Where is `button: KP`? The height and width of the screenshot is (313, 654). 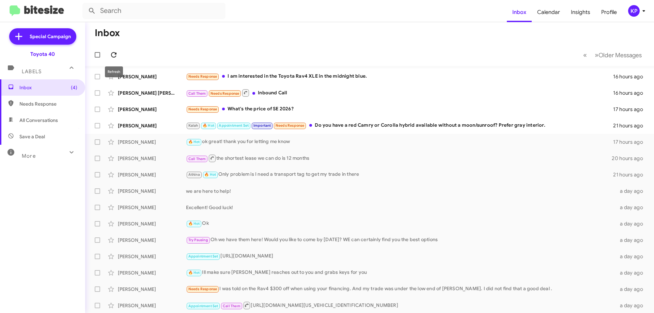 button: KP is located at coordinates (635, 11).